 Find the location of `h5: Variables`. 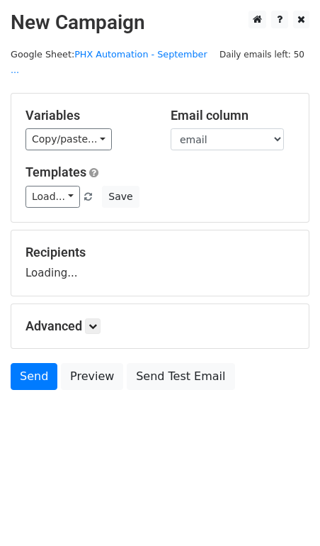

h5: Variables is located at coordinates (87, 116).